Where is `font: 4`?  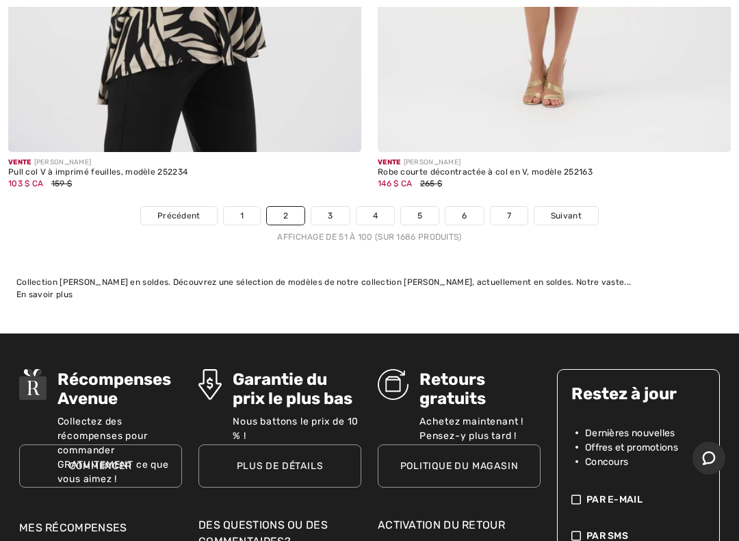
font: 4 is located at coordinates (375, 216).